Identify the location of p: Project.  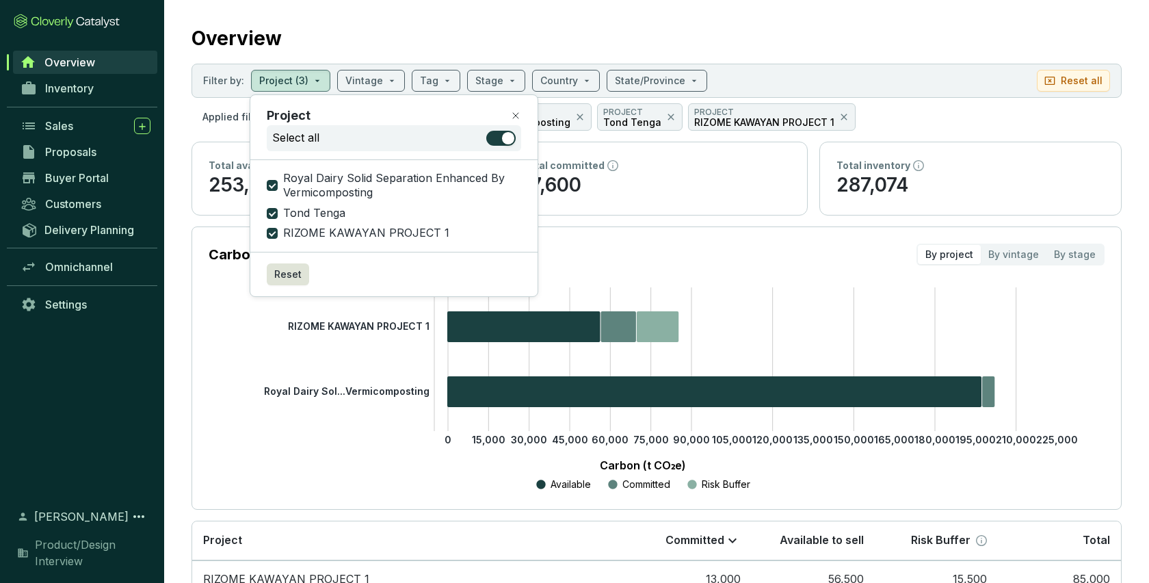
(289, 116).